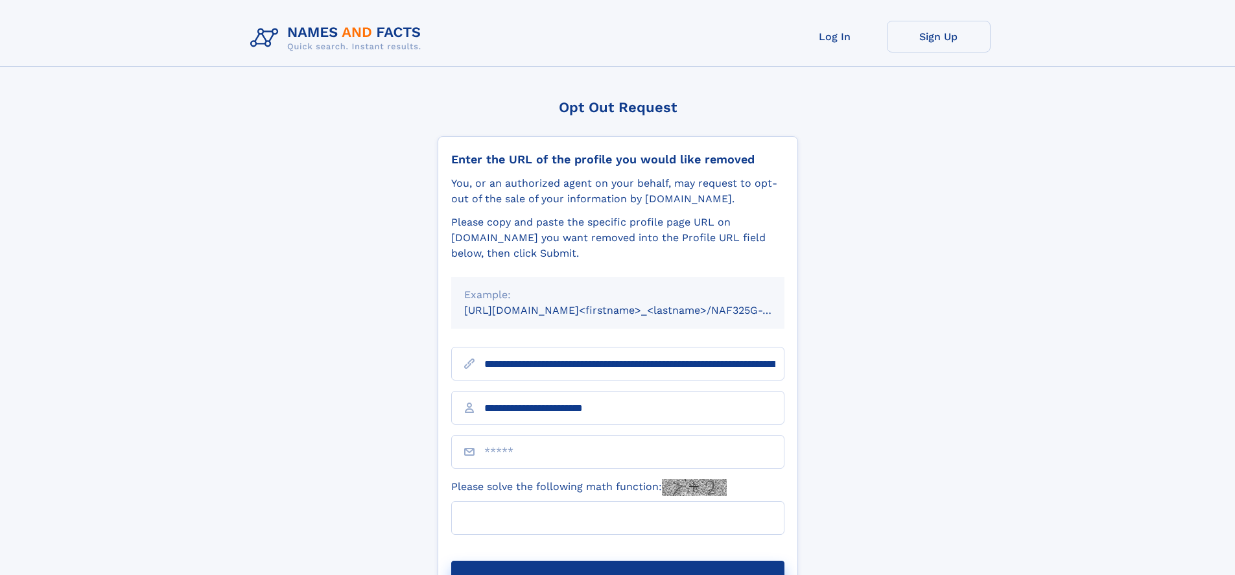  What do you see at coordinates (338, 38) in the screenshot?
I see `img: Logo Names and Facts` at bounding box center [338, 38].